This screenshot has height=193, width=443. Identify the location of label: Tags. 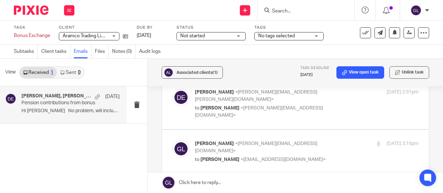
(289, 28).